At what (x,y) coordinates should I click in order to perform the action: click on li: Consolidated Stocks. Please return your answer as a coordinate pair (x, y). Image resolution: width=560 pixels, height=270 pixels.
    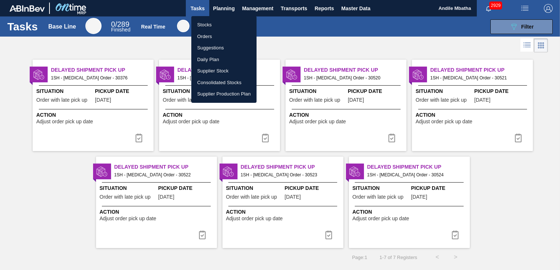
    Looking at the image, I should click on (224, 83).